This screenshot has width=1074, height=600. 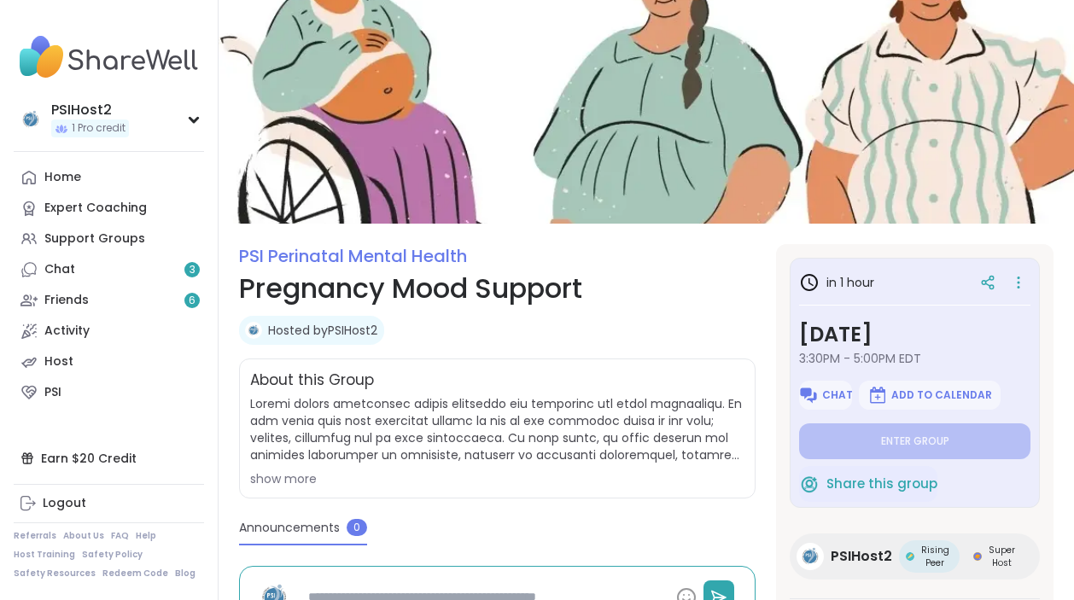 What do you see at coordinates (95, 239) in the screenshot?
I see `div: Support Groups` at bounding box center [95, 239].